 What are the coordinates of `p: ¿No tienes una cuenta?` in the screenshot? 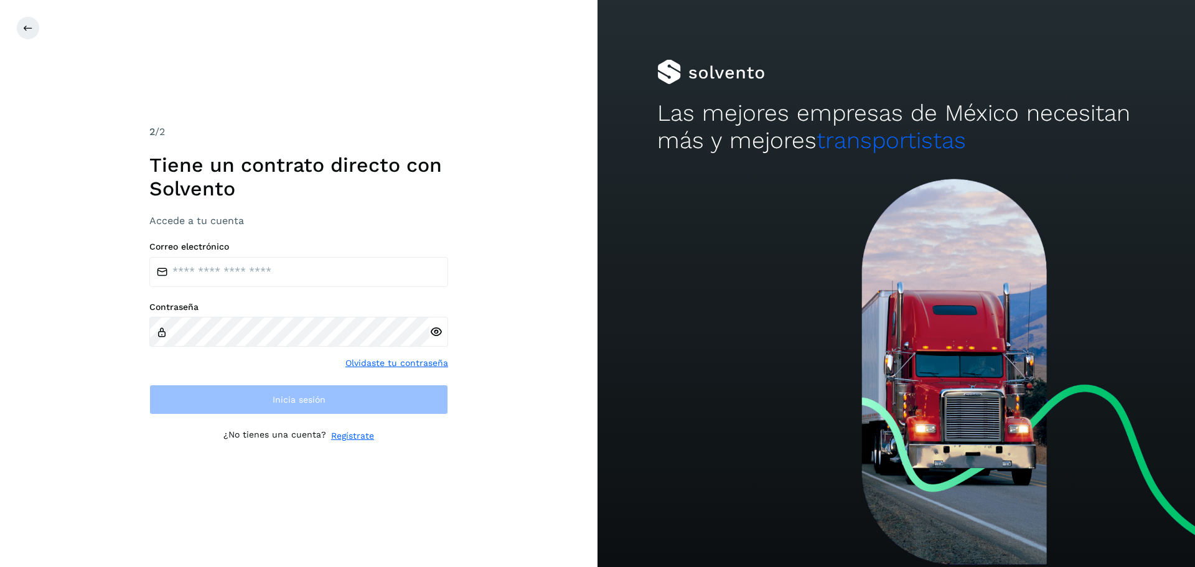 It's located at (275, 436).